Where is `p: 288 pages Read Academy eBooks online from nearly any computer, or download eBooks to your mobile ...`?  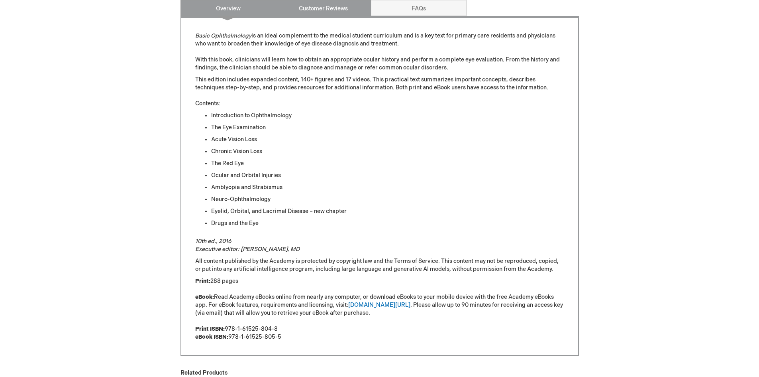 p: 288 pages Read Academy eBooks online from nearly any computer, or download eBooks to your mobile ... is located at coordinates (380, 309).